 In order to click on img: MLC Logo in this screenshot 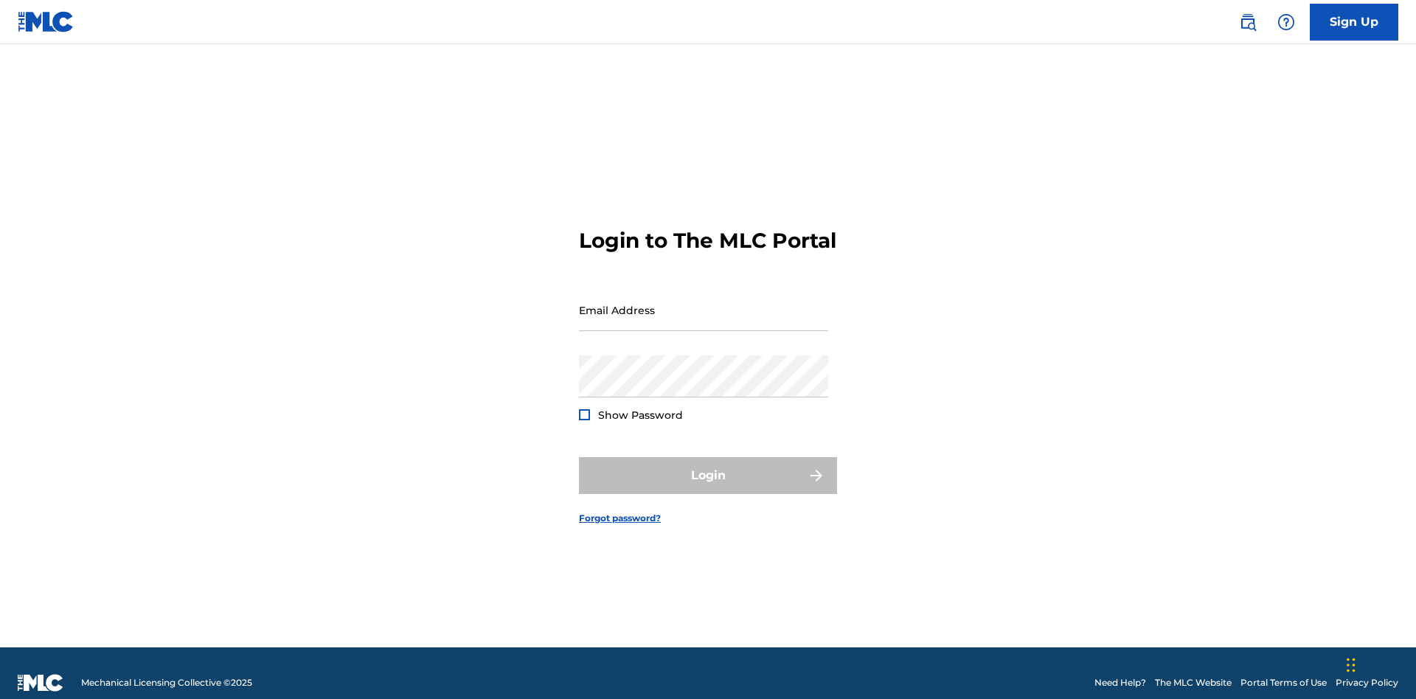, I will do `click(46, 21)`.